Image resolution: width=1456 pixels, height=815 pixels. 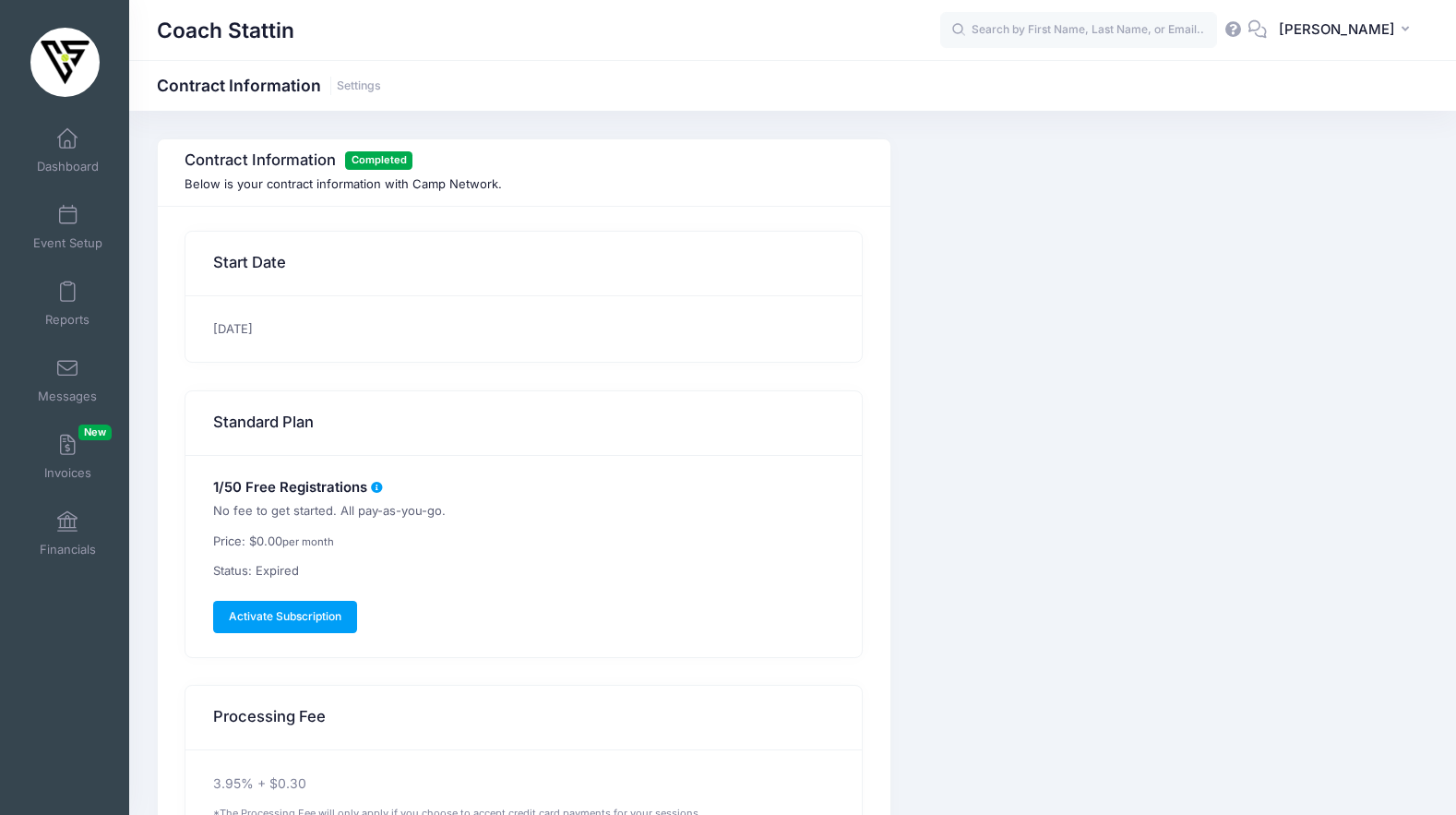 I want to click on small: per month, so click(x=308, y=541).